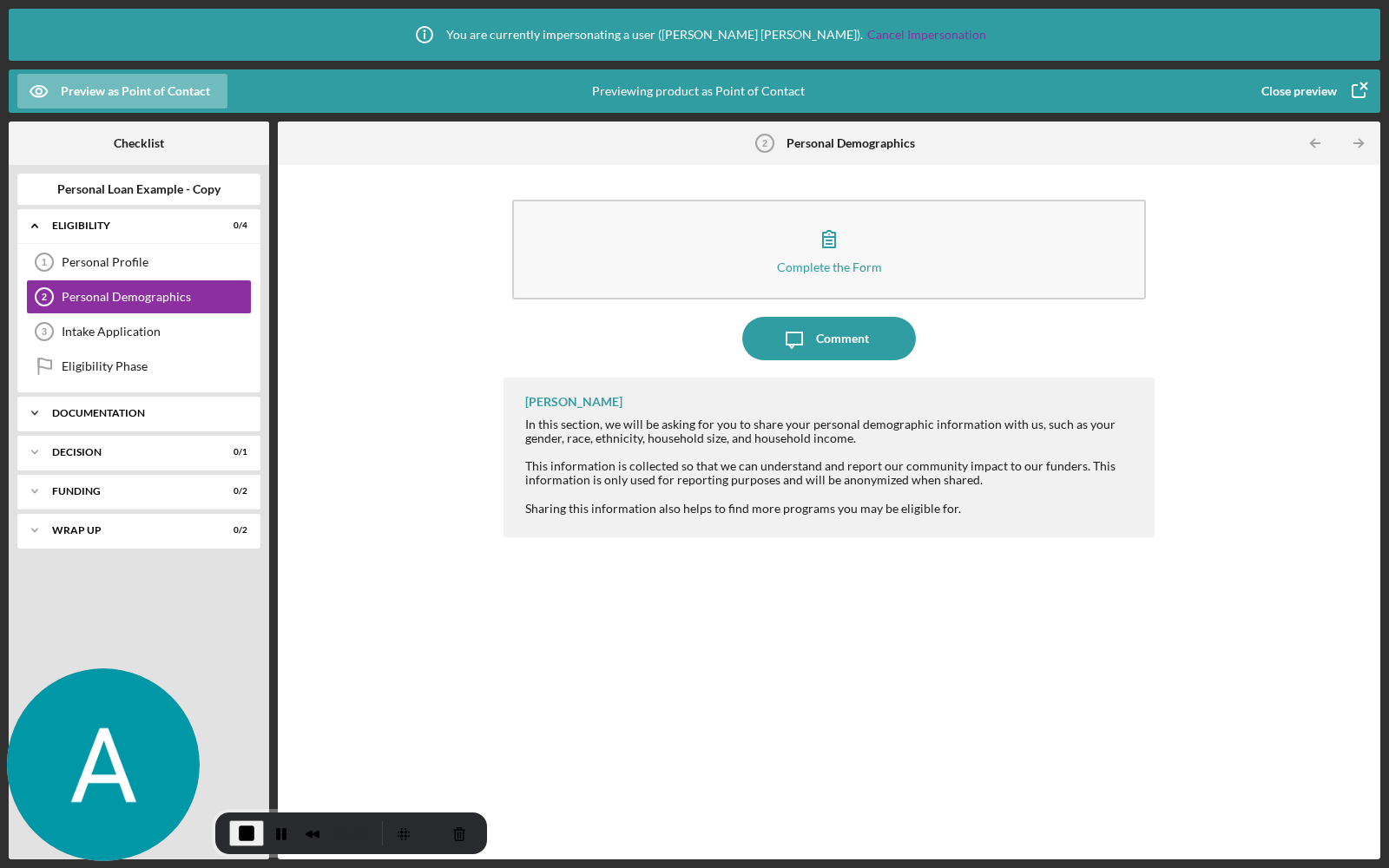  I want to click on div: Complete the Form, so click(829, 267).